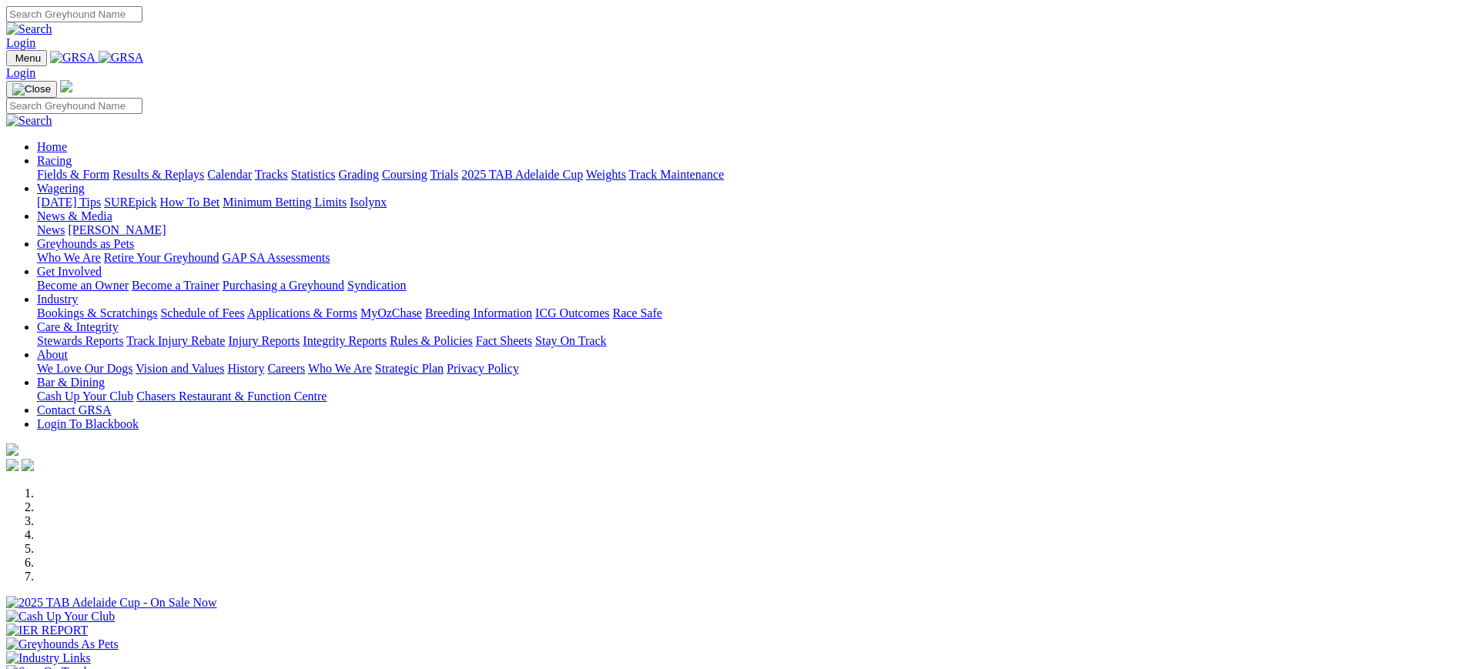 The height and width of the screenshot is (669, 1464). What do you see at coordinates (47, 631) in the screenshot?
I see `img: IER REPORT` at bounding box center [47, 631].